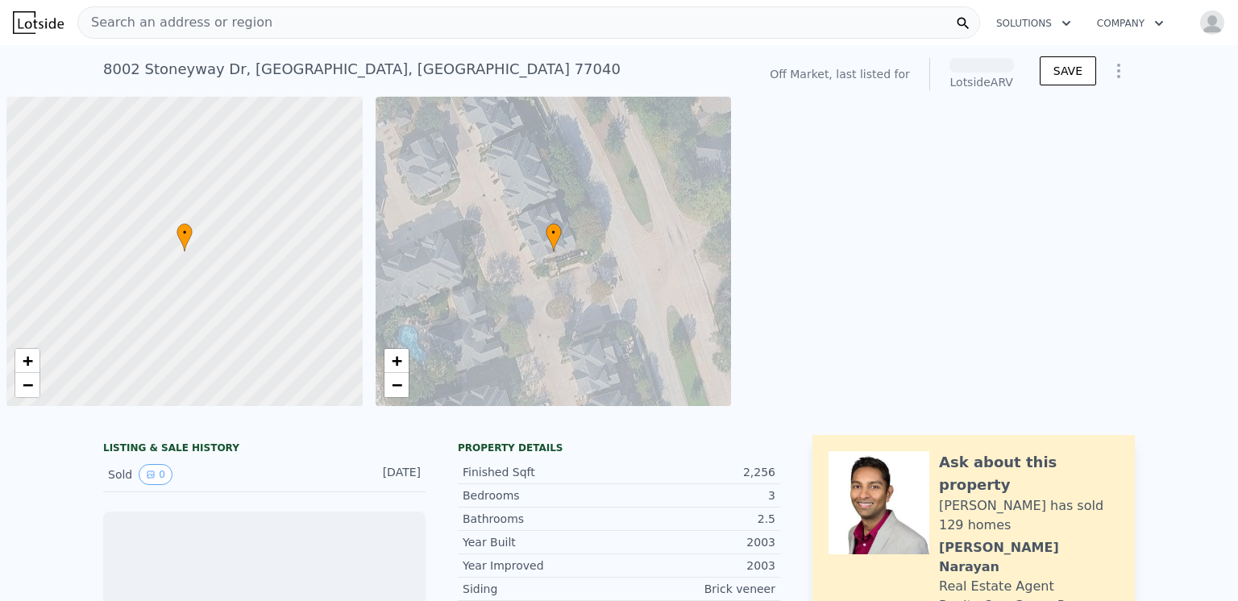  What do you see at coordinates (1033, 23) in the screenshot?
I see `button: Solutions` at bounding box center [1033, 23].